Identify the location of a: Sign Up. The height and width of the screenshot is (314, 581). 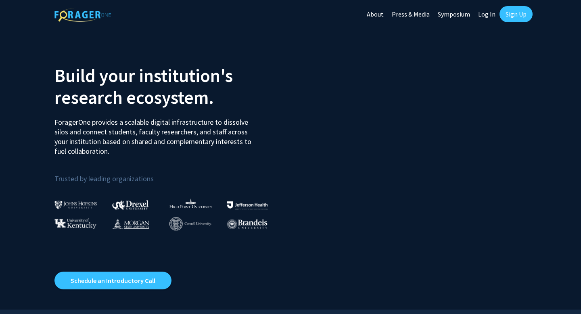
(516, 14).